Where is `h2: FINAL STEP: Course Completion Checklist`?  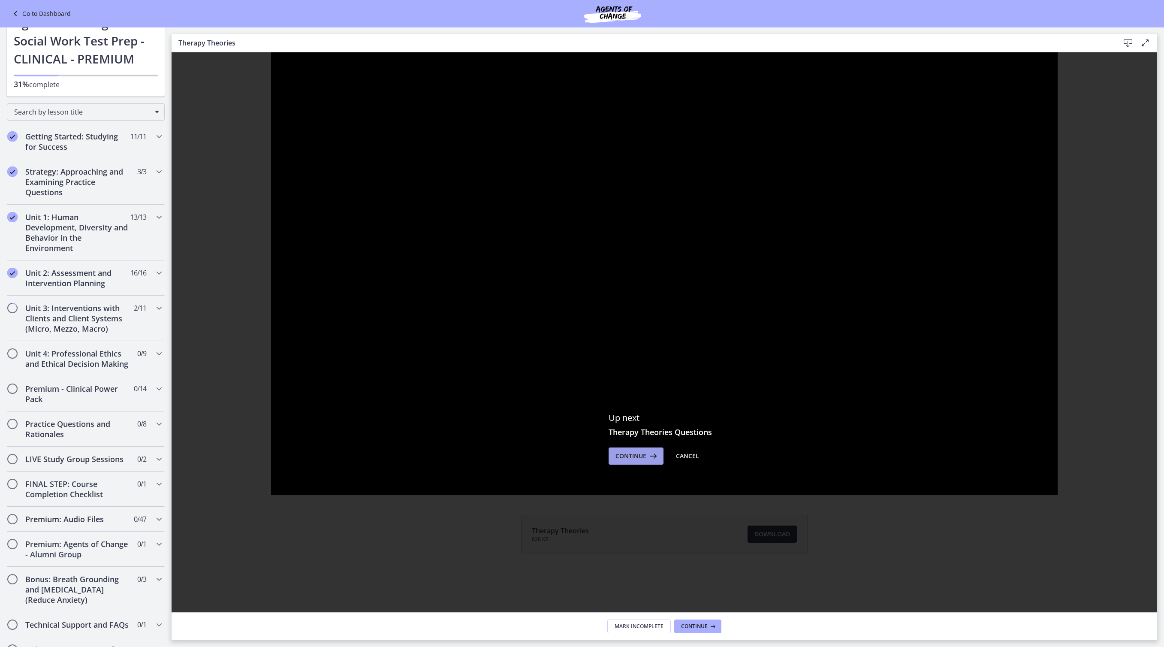 h2: FINAL STEP: Course Completion Checklist is located at coordinates (78, 489).